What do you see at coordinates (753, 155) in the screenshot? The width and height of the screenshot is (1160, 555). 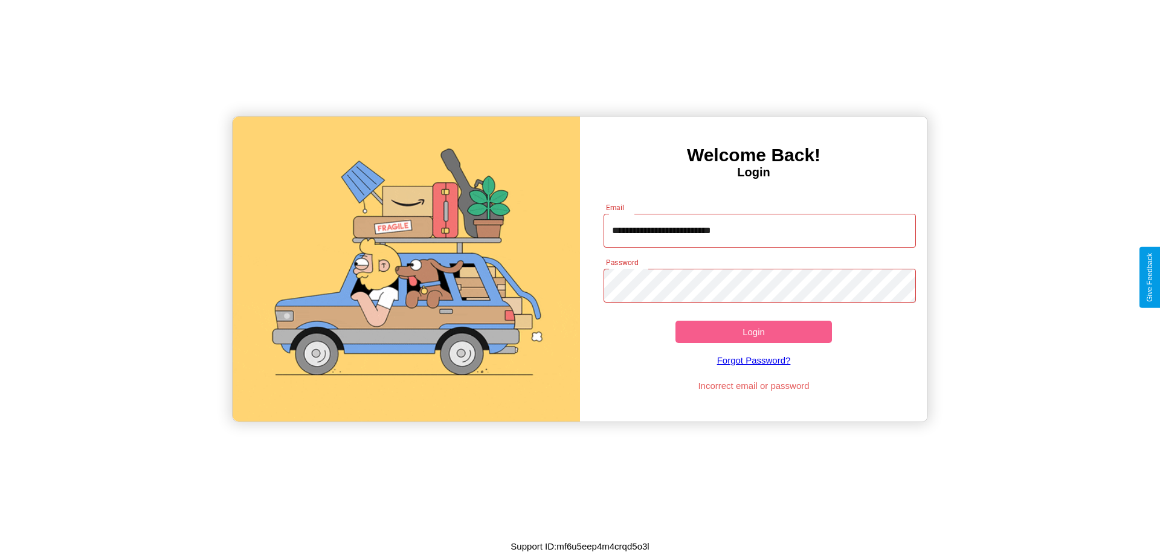 I see `h3: Welcome Back!` at bounding box center [753, 155].